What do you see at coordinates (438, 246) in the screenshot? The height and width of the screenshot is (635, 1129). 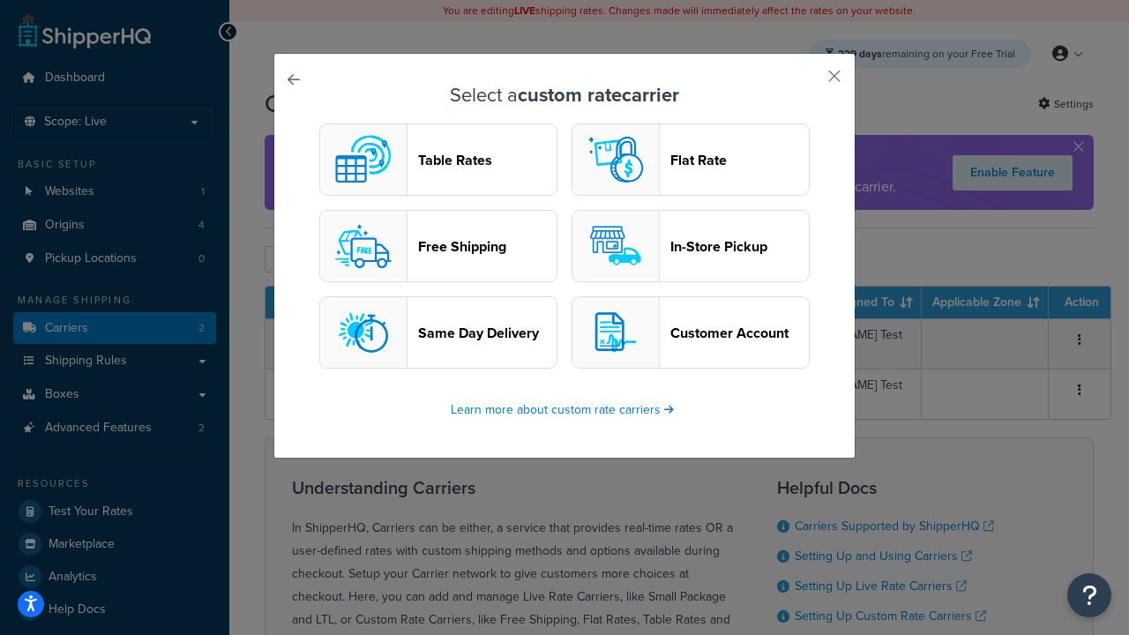 I see `button: free logoFree Shipping` at bounding box center [438, 246].